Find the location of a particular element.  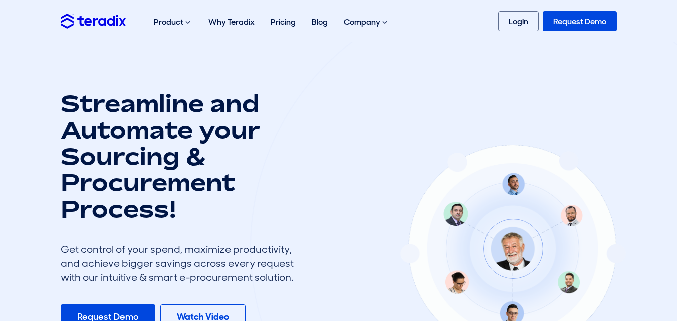

div: Get control of your spend, maximize productivity, and achieve bigger savings across every request... is located at coordinates (181, 264).